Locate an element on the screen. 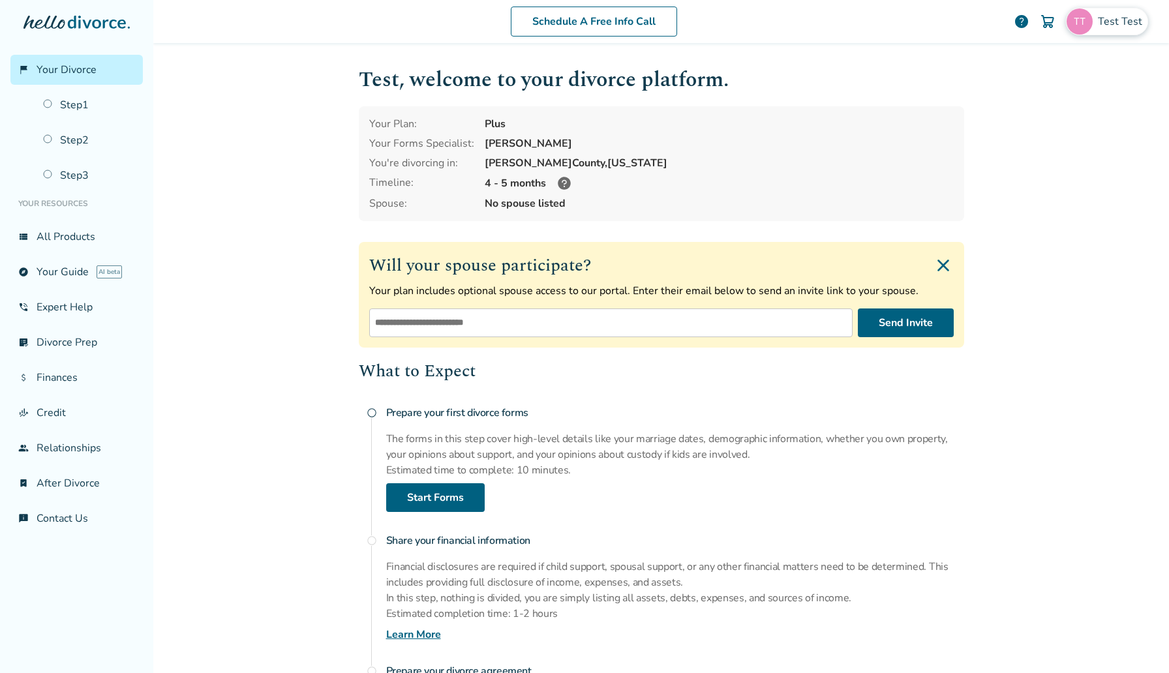  div: Your Plan: is located at coordinates (421, 124).